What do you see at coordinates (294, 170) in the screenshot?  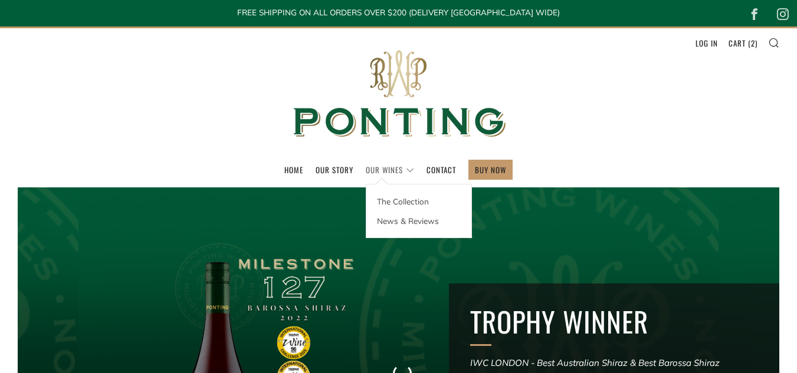 I see `a: Home` at bounding box center [294, 170].